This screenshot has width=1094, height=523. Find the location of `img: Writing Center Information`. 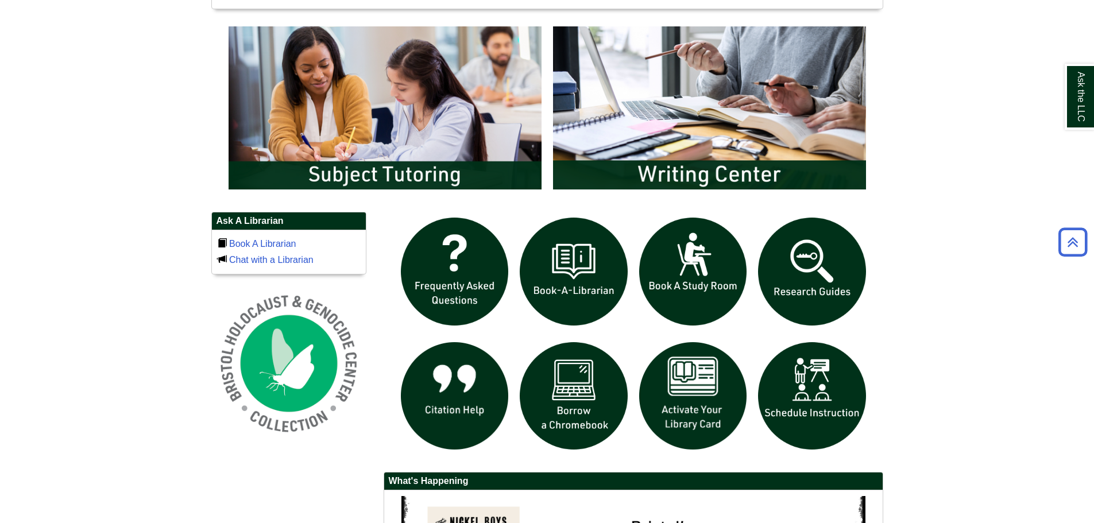

img: Writing Center Information is located at coordinates (709, 108).